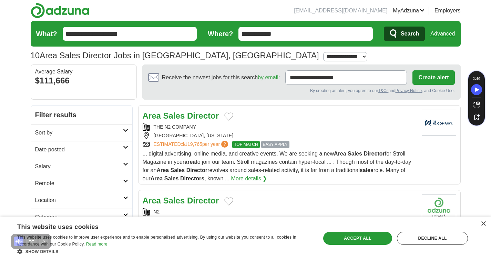 Image resolution: width=491 pixels, height=260 pixels. What do you see at coordinates (408, 91) in the screenshot?
I see `a: Privacy Notice` at bounding box center [408, 91].